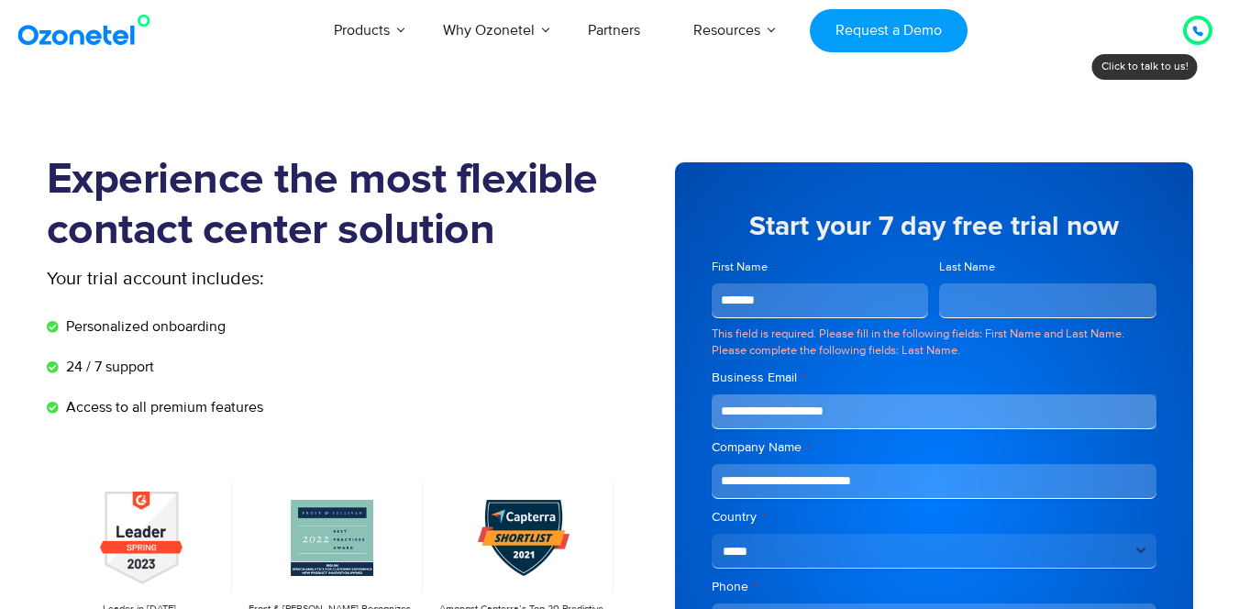 This screenshot has height=609, width=1239. I want to click on label: First Name, so click(820, 267).